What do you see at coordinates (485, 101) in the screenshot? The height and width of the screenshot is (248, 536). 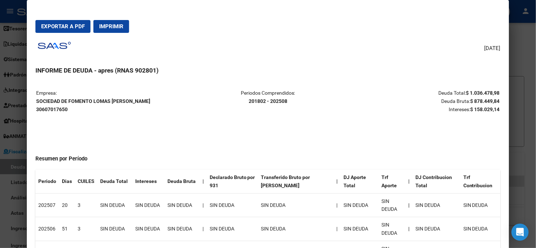 I see `strong: $ 878.449,84` at bounding box center [485, 101].